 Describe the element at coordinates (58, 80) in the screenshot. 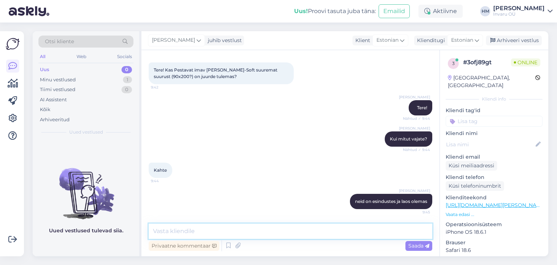

I see `div: Minu vestlused` at that location.